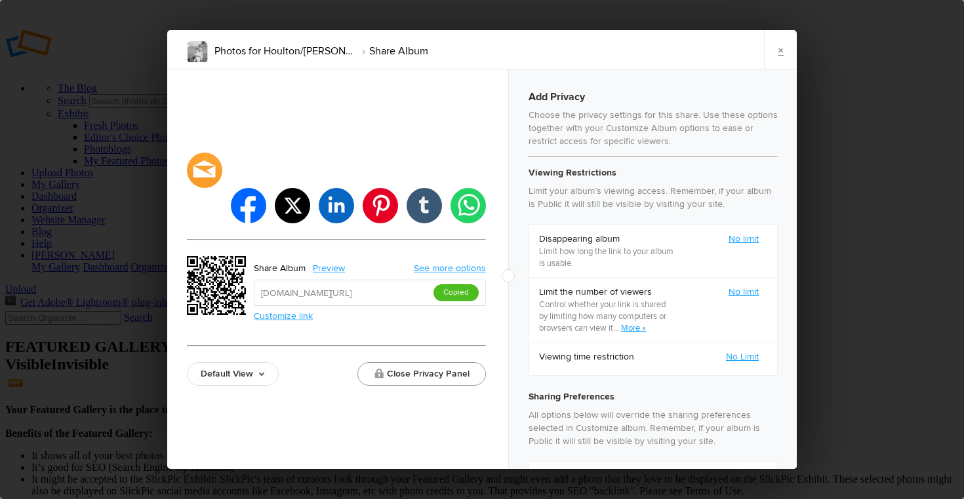 The width and height of the screenshot is (964, 499). What do you see at coordinates (586, 357) in the screenshot?
I see `b: Viewing time restriction` at bounding box center [586, 357].